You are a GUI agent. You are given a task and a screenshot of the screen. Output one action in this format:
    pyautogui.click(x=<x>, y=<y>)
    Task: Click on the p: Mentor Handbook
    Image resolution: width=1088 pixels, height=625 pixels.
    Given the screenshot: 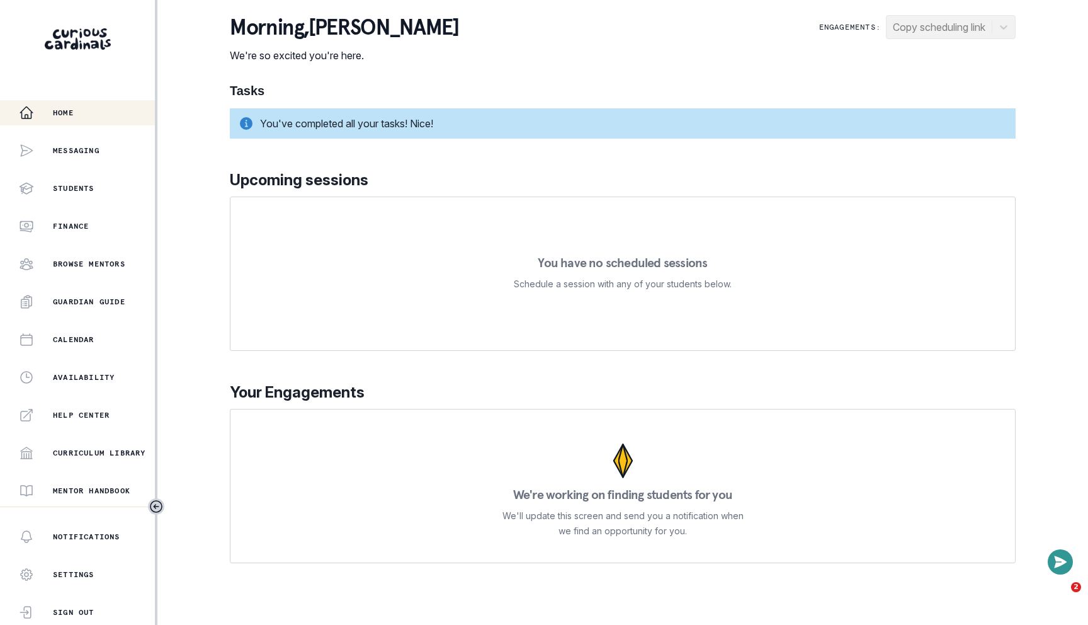 What is the action you would take?
    pyautogui.click(x=91, y=490)
    